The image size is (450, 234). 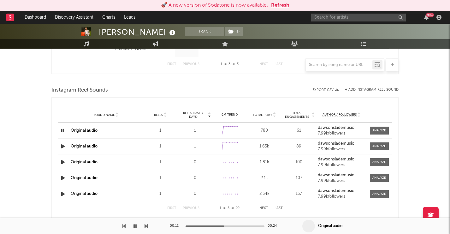 What do you see at coordinates (279, 208) in the screenshot?
I see `button: Last` at bounding box center [279, 208].